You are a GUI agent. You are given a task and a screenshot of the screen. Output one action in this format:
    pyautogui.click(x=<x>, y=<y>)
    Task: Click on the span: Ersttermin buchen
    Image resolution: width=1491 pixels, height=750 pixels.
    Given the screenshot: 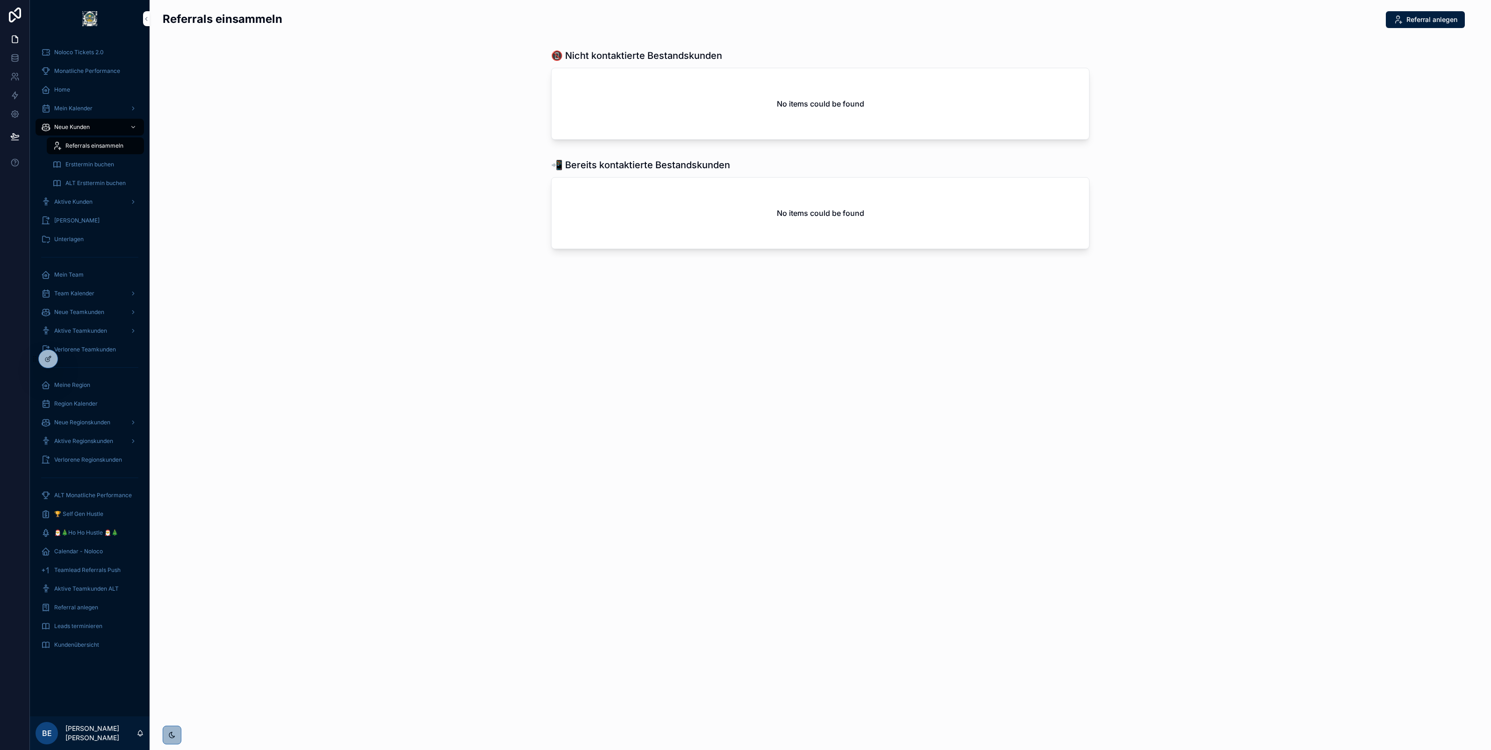 What is the action you would take?
    pyautogui.click(x=90, y=165)
    